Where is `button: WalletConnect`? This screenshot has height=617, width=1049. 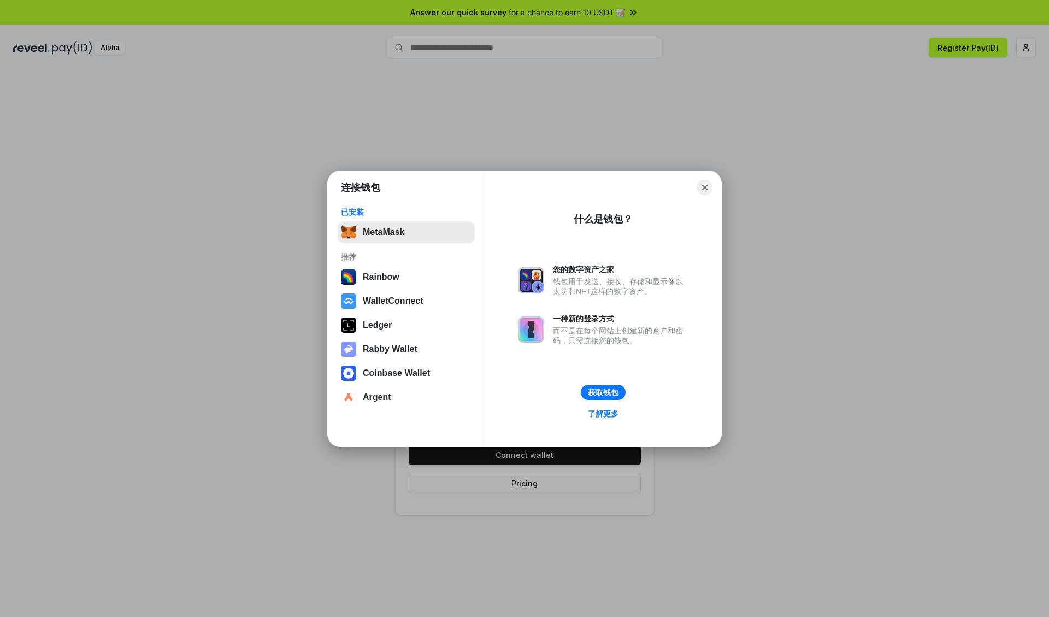
button: WalletConnect is located at coordinates (406, 301).